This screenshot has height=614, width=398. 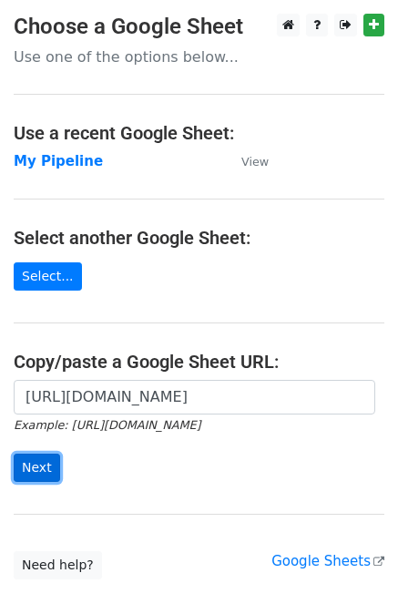 What do you see at coordinates (199, 56) in the screenshot?
I see `p: Use one of the options below...` at bounding box center [199, 56].